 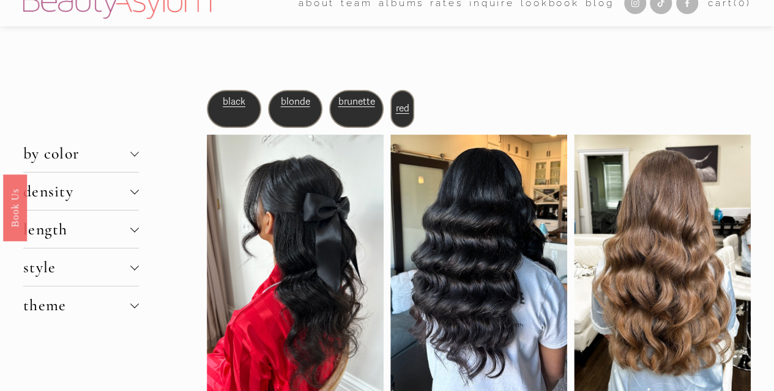 What do you see at coordinates (77, 229) in the screenshot?
I see `span: length` at bounding box center [77, 229].